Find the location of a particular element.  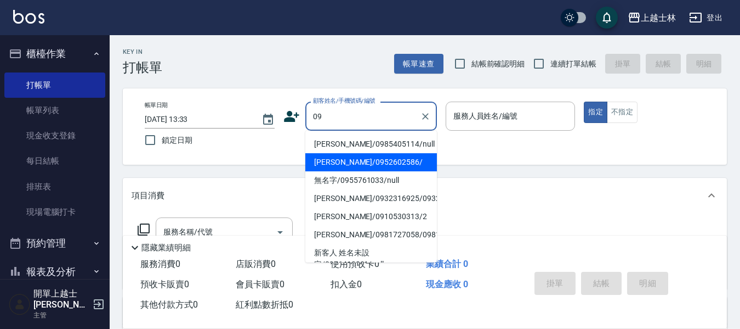

div: 項目消費 is located at coordinates (425, 195).